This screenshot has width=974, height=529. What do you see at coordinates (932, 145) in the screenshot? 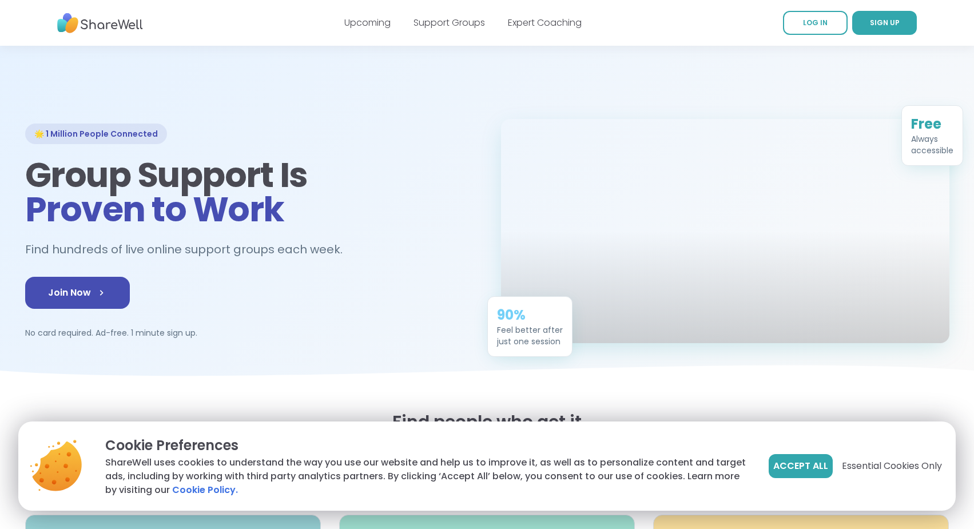
I see `div: Always accessible` at bounding box center [932, 145].